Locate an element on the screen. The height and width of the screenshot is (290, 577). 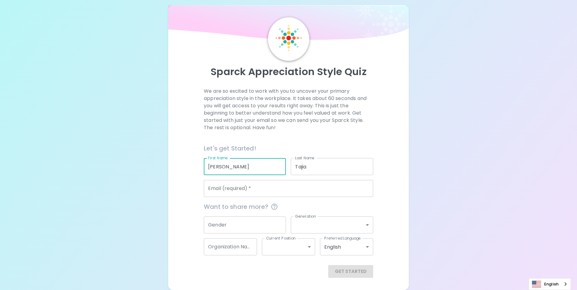
div: English is located at coordinates (346, 247).